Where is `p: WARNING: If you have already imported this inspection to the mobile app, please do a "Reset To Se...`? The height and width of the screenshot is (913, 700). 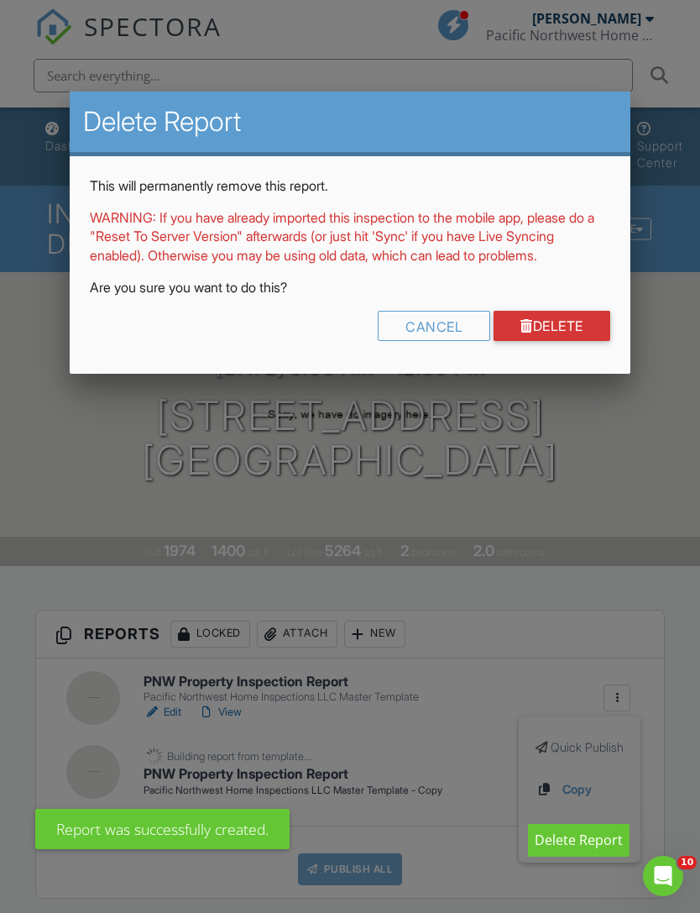
p: WARNING: If you have already imported this inspection to the mobile app, please do a "Reset To Se... is located at coordinates (349, 236).